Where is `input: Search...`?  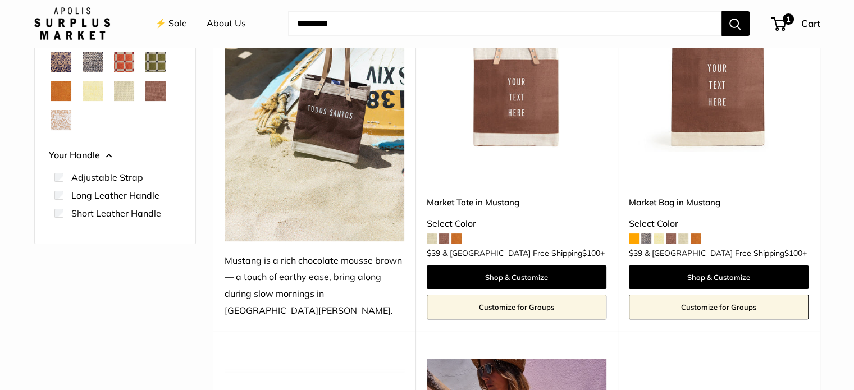
input: Search... is located at coordinates (505, 24).